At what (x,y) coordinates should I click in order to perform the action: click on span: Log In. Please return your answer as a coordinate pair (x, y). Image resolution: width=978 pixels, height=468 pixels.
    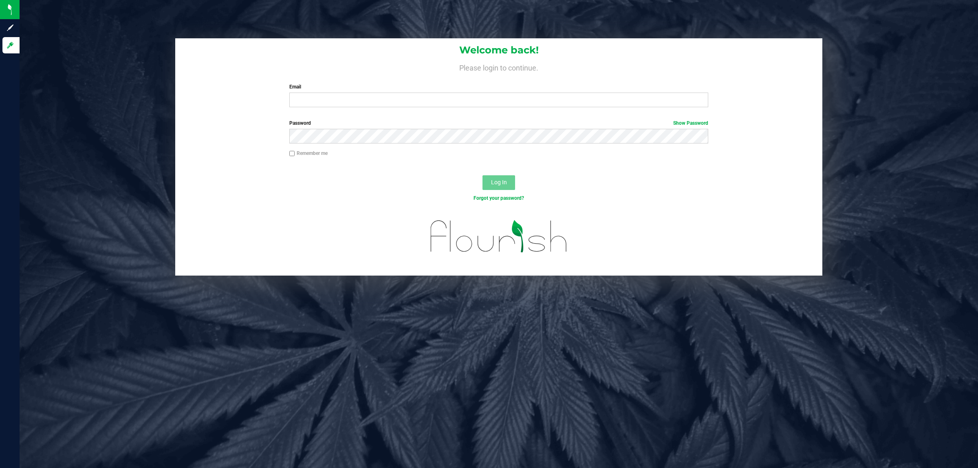
    Looking at the image, I should click on (499, 182).